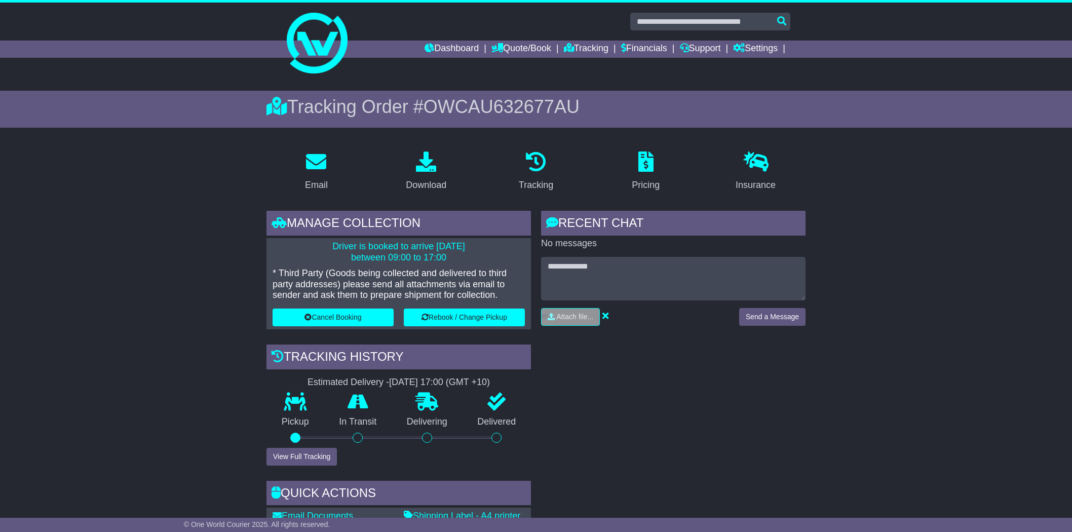  I want to click on div: Tracking Order #, so click(536, 106).